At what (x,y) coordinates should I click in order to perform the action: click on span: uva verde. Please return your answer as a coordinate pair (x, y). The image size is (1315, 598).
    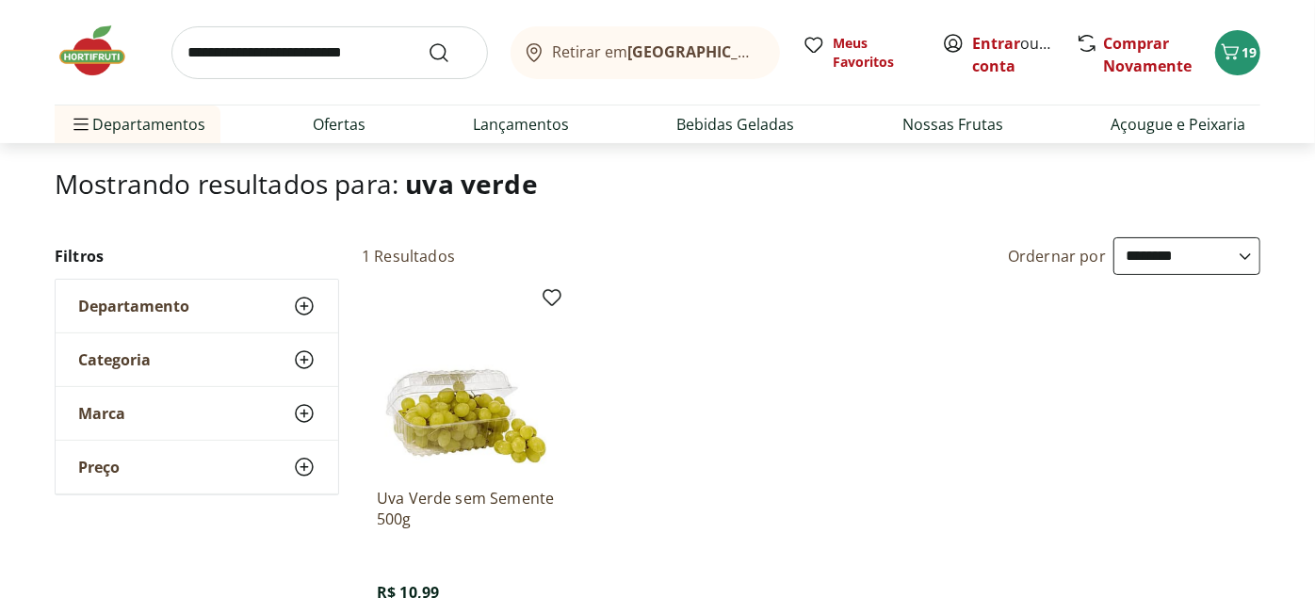
    Looking at the image, I should click on (471, 184).